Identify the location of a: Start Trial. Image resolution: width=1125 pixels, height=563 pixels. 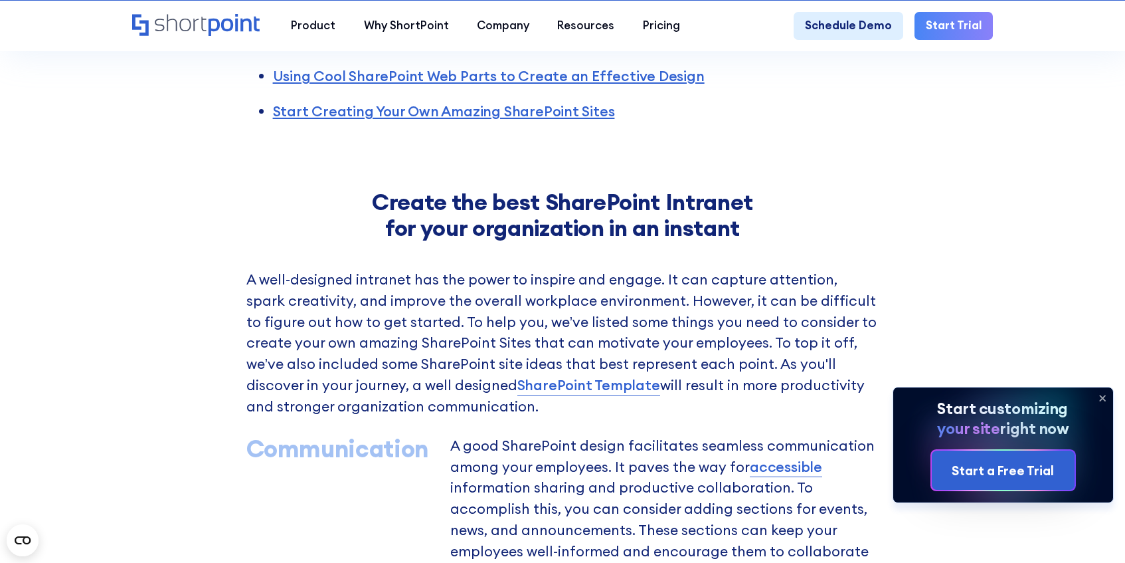
(954, 26).